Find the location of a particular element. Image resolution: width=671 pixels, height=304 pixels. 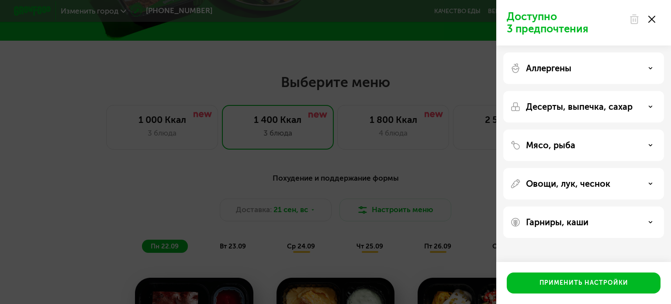

p: Десерты, выпечка, сахар is located at coordinates (580, 107).